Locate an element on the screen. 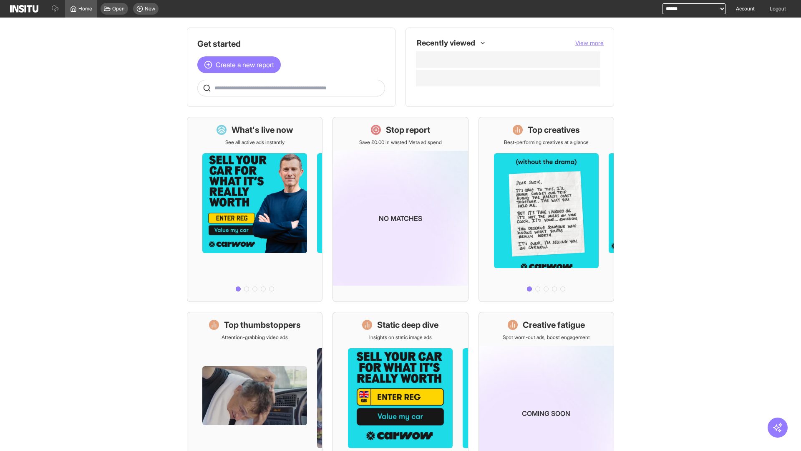 The image size is (801, 451). p: Attention-grabbing video ads is located at coordinates (255, 337).